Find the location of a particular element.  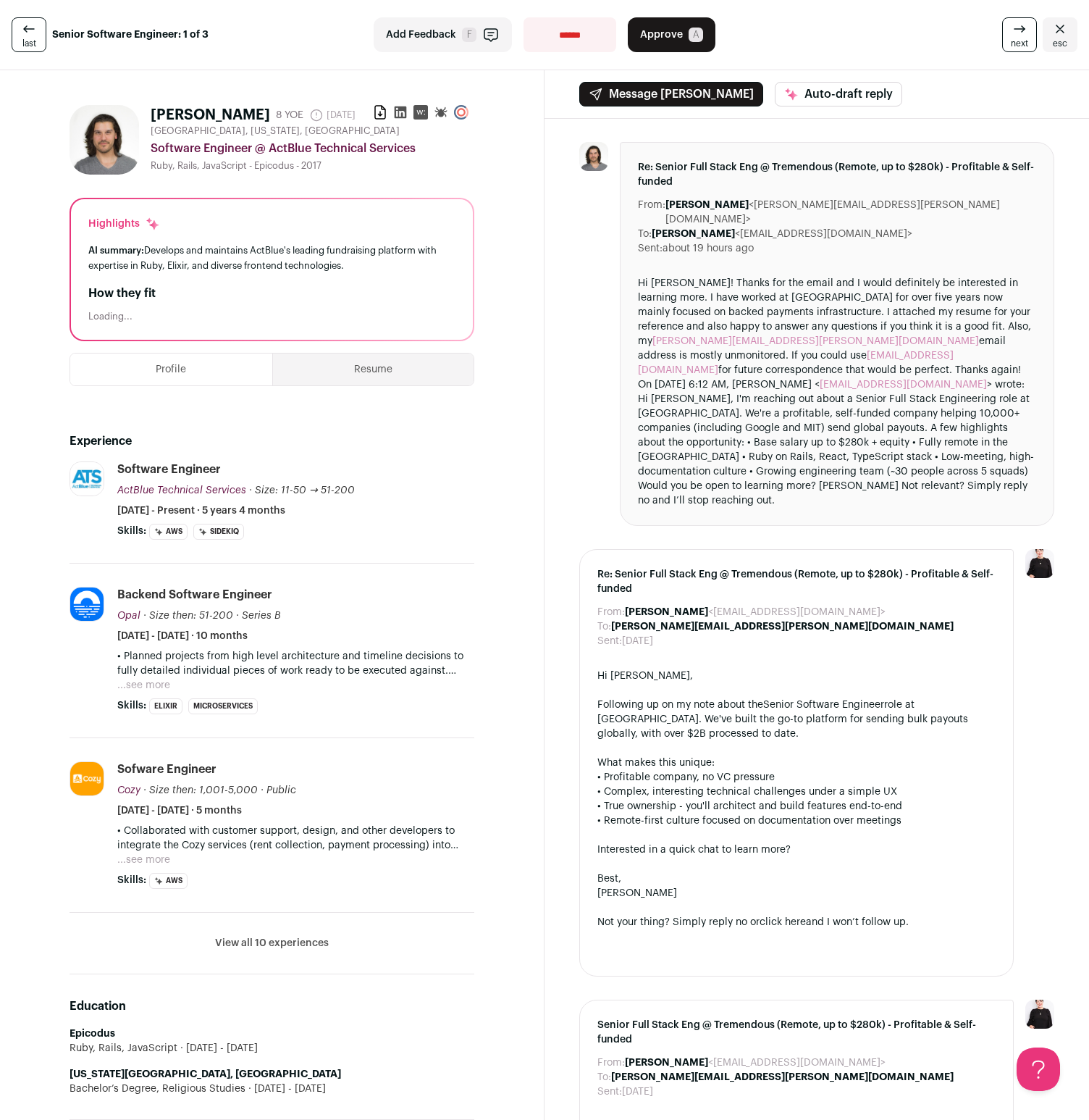

dd: about 19 hours ago is located at coordinates (708, 248).